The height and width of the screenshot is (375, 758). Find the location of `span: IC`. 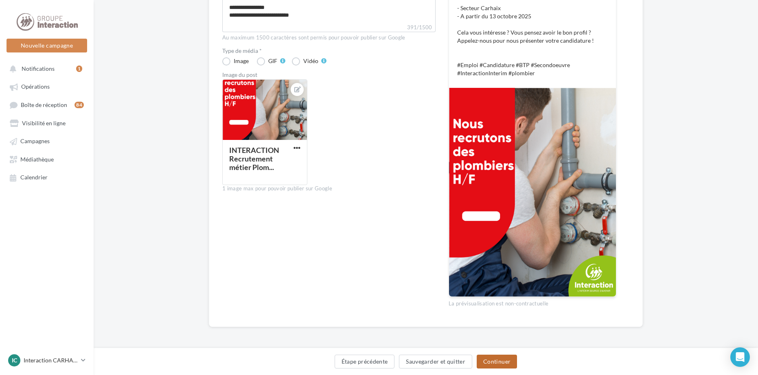

span: IC is located at coordinates (14, 361).